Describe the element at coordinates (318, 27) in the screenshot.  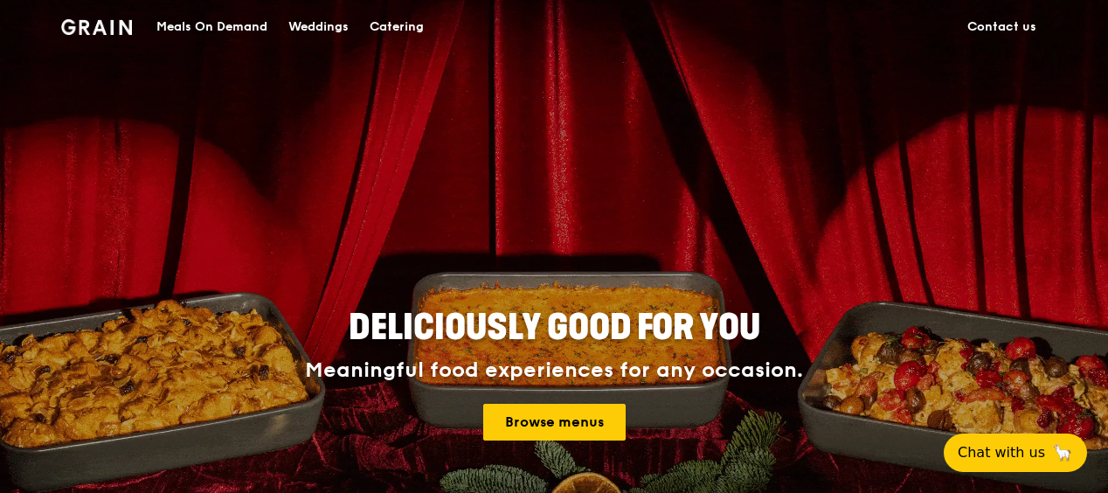
I see `div: Weddings` at that location.